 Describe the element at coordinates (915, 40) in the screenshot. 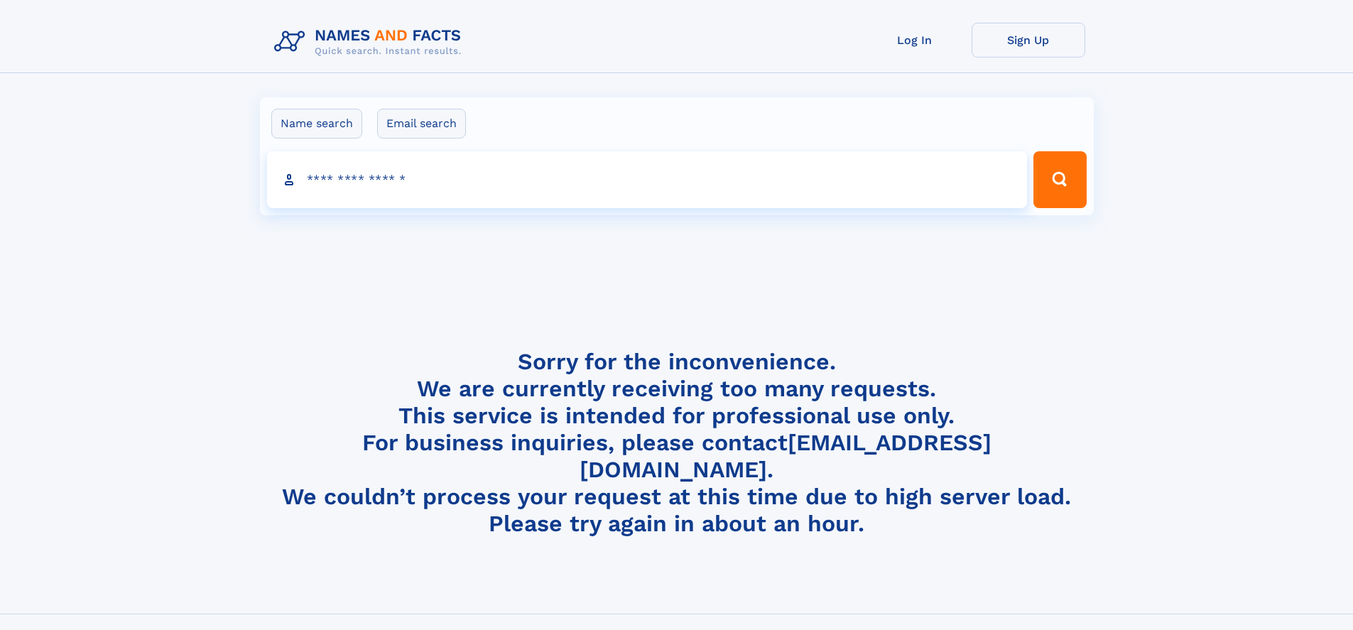

I see `a: Log In` at that location.